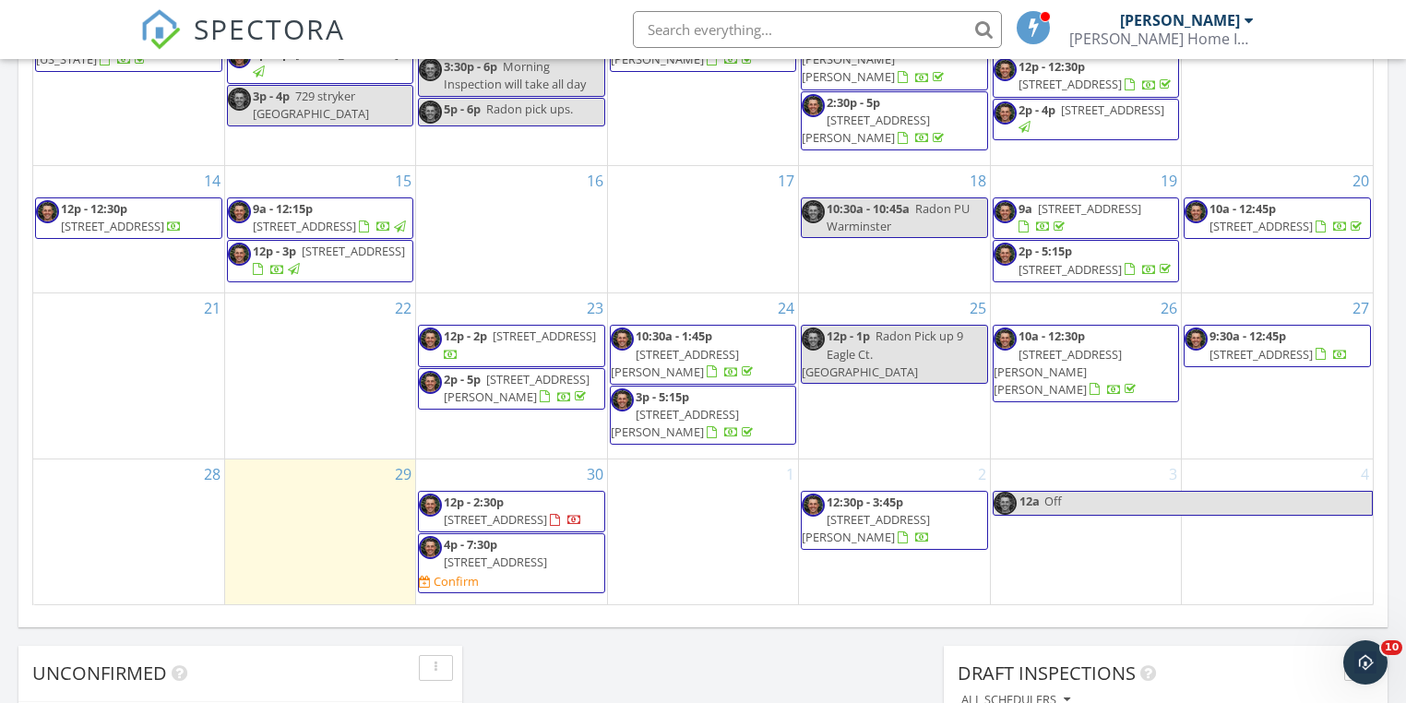 The width and height of the screenshot is (1406, 703). What do you see at coordinates (269, 29) in the screenshot?
I see `span: SPECTORA` at bounding box center [269, 29].